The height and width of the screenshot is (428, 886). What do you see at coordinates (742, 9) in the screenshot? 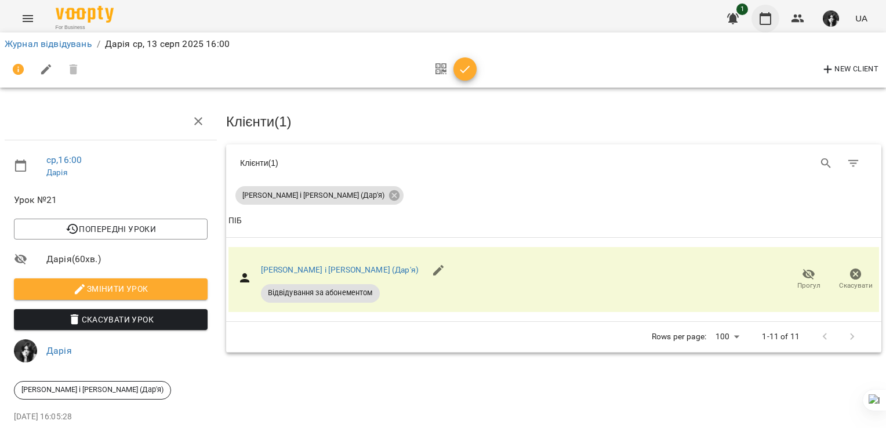
I see `span: 1` at bounding box center [742, 9].